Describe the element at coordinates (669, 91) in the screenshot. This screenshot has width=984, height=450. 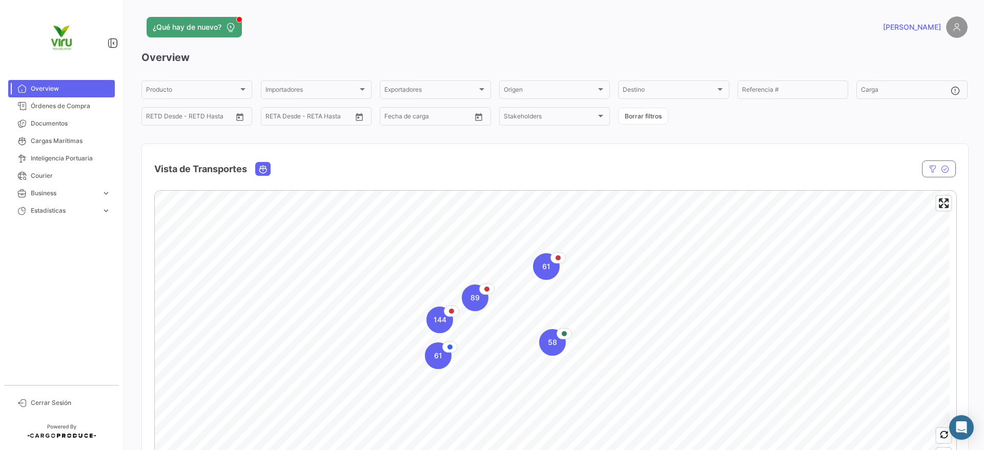
I see `span: Destino` at that location.